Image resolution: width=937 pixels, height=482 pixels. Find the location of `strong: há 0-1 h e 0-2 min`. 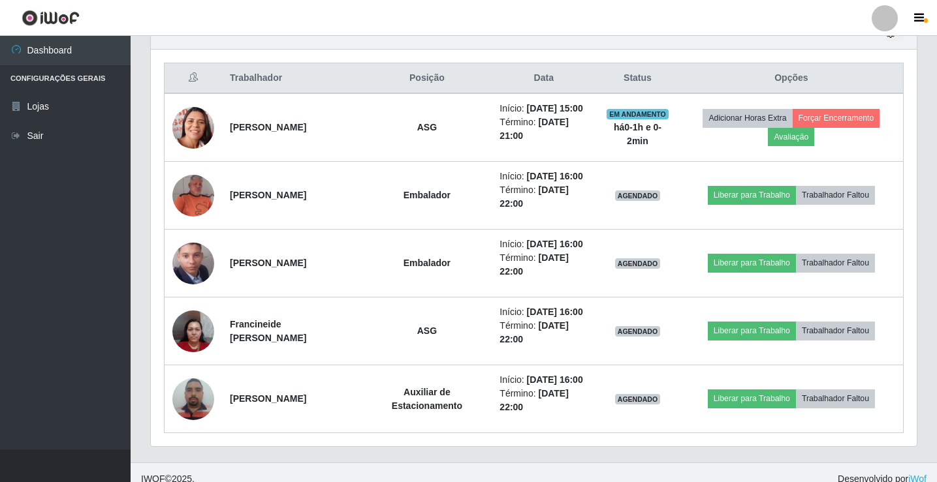

strong: há 0-1 h e 0-2 min is located at coordinates (637, 134).